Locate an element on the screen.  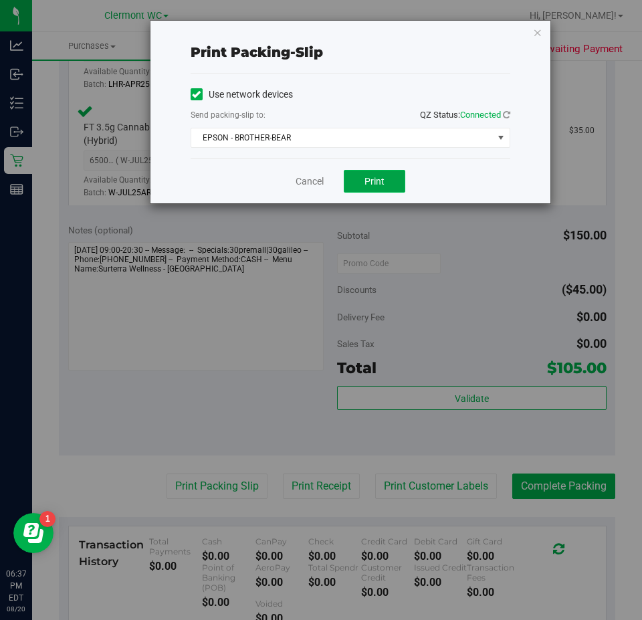
a: Cancel is located at coordinates (310, 181).